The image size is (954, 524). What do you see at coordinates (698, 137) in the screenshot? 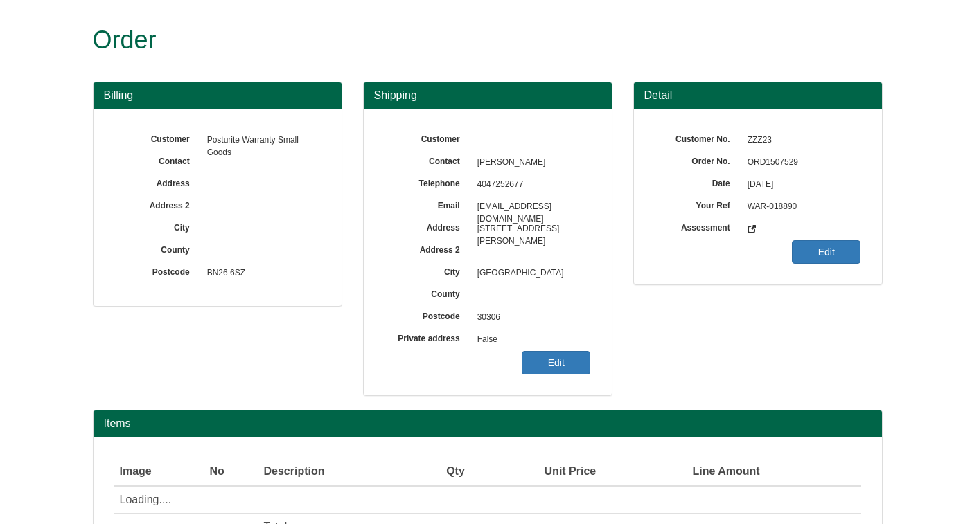
I see `label: Customer No.` at bounding box center [698, 137].